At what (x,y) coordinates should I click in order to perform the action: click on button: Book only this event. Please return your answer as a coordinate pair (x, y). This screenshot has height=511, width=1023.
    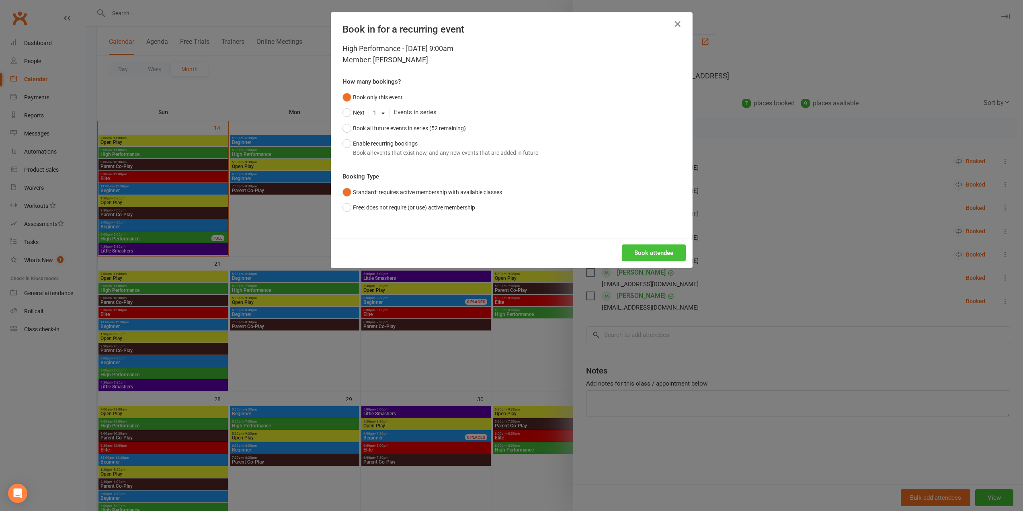
    Looking at the image, I should click on (373, 97).